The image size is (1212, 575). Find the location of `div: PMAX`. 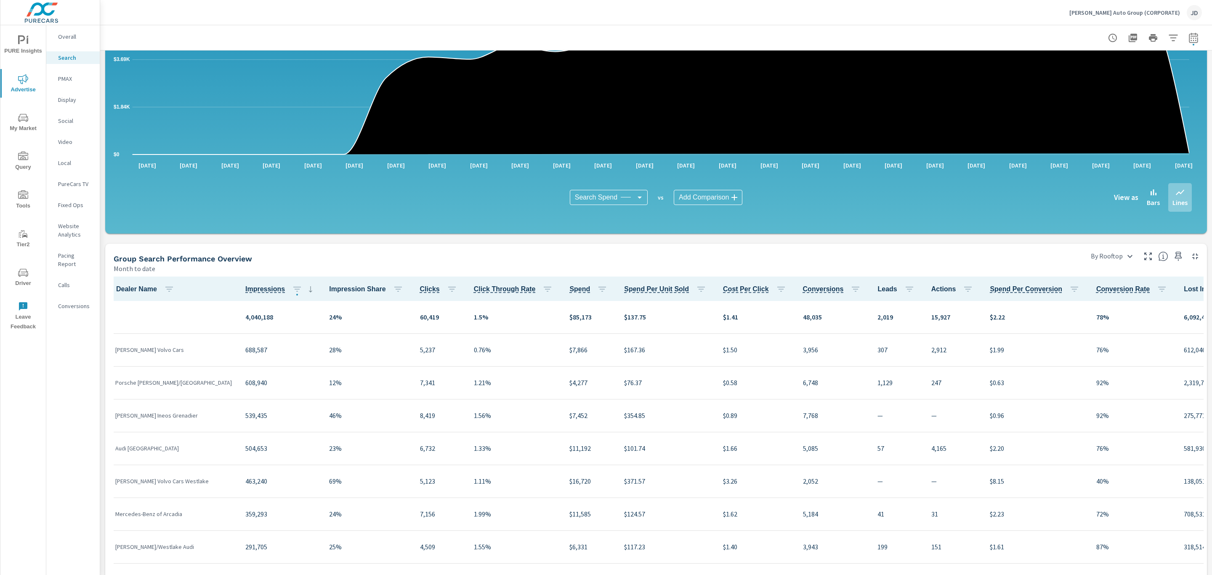

div: PMAX is located at coordinates (73, 79).